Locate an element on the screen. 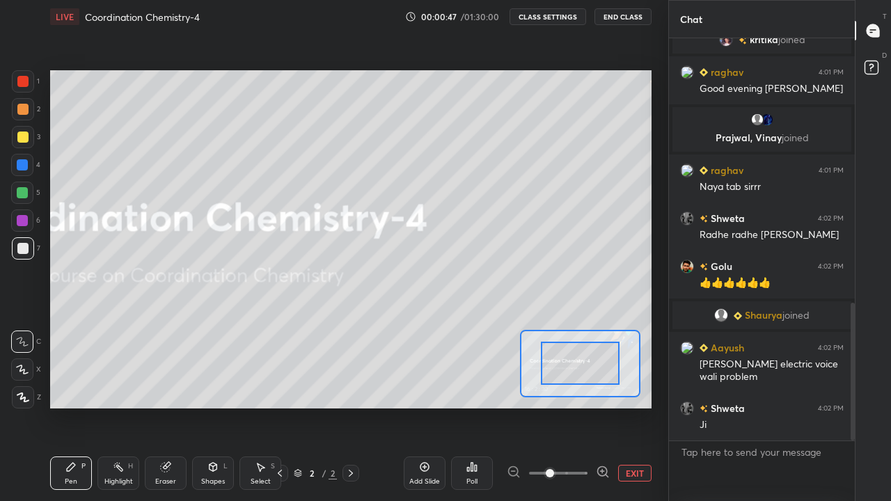 The width and height of the screenshot is (891, 501). div: Add Slide is located at coordinates (424, 482).